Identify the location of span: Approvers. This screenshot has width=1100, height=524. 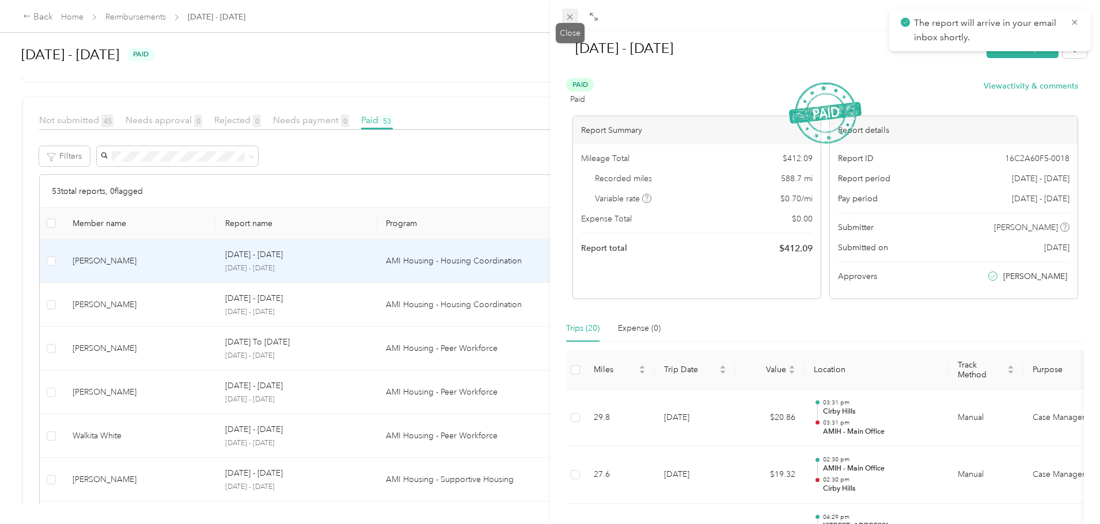
(857, 276).